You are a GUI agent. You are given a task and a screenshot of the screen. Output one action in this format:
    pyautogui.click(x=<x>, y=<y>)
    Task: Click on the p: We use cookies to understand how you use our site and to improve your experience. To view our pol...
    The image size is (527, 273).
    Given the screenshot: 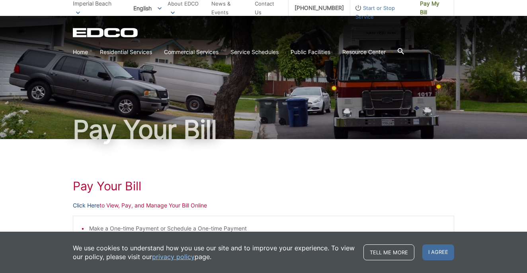 What is the action you would take?
    pyautogui.click(x=214, y=253)
    